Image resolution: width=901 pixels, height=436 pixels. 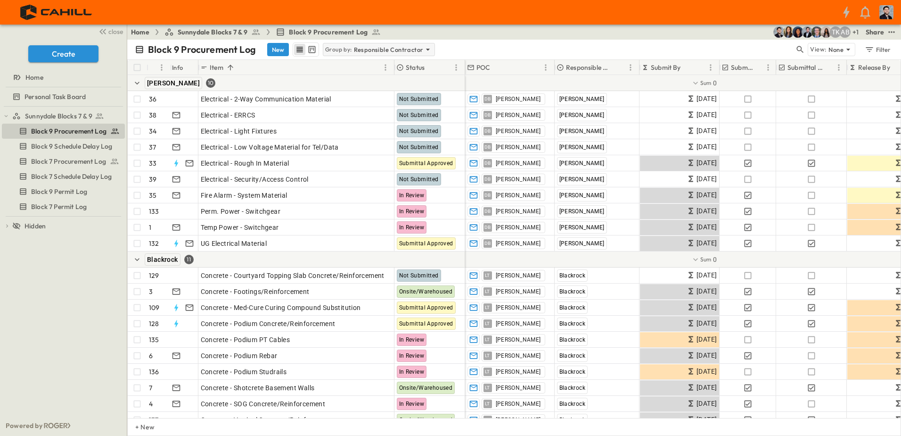 What do you see at coordinates (57, 12) in the screenshot?
I see `img: 4f72bfc4efa7236828875bac24094a5ddb05241e32d018417354e964050affa1.png` at bounding box center [57, 12].